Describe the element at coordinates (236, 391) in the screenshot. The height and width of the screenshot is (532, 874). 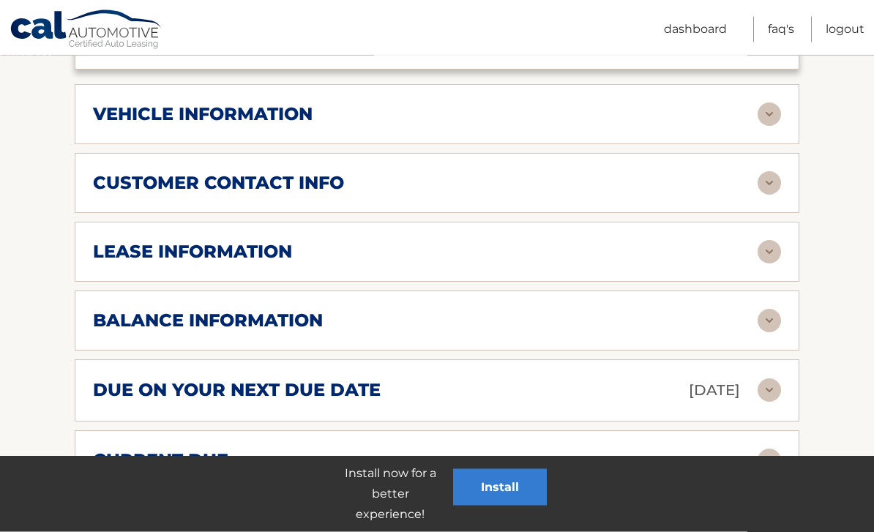
I see `h2: due on your next due date` at that location.